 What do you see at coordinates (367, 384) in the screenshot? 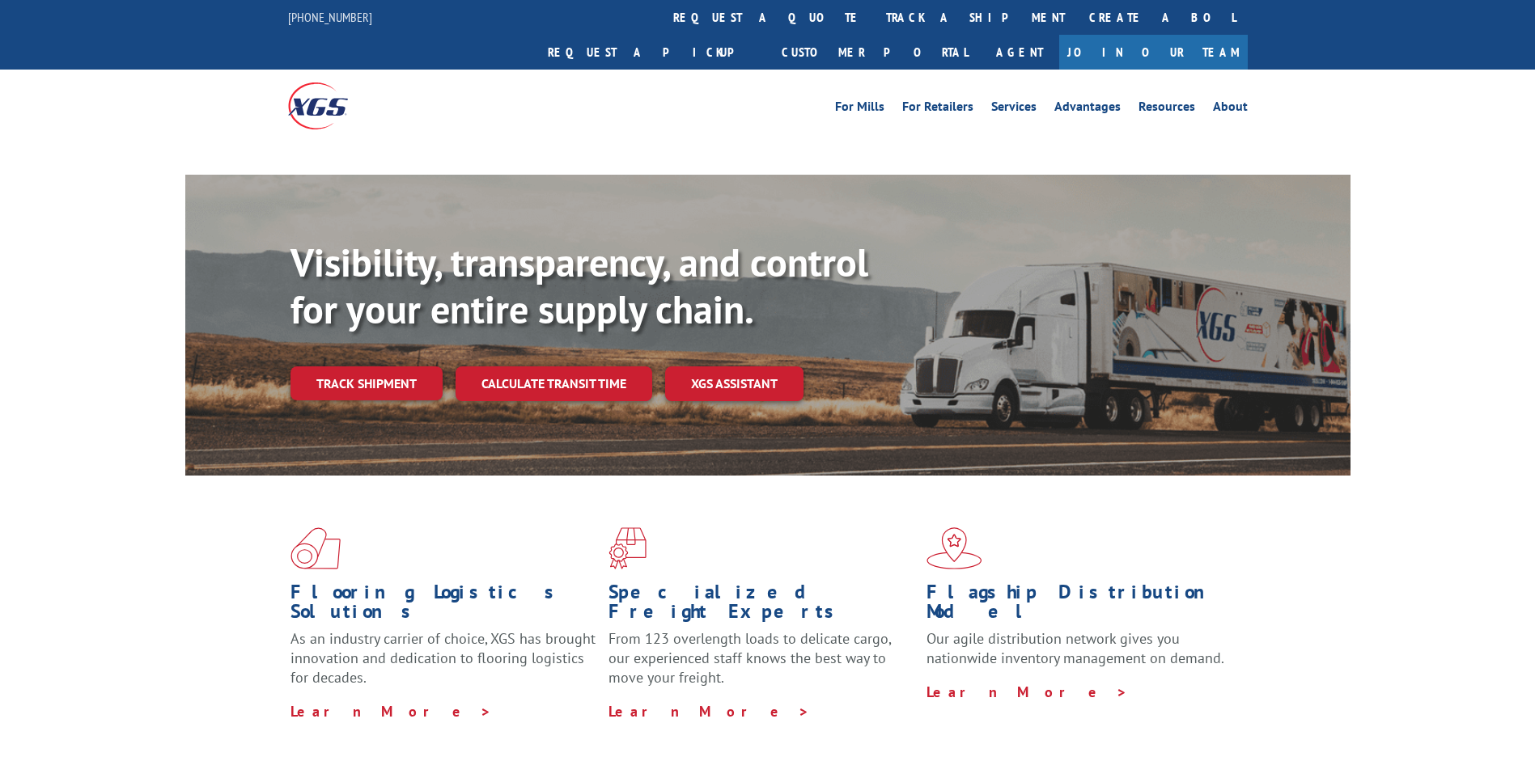
I see `a: Track shipment` at bounding box center [367, 384].